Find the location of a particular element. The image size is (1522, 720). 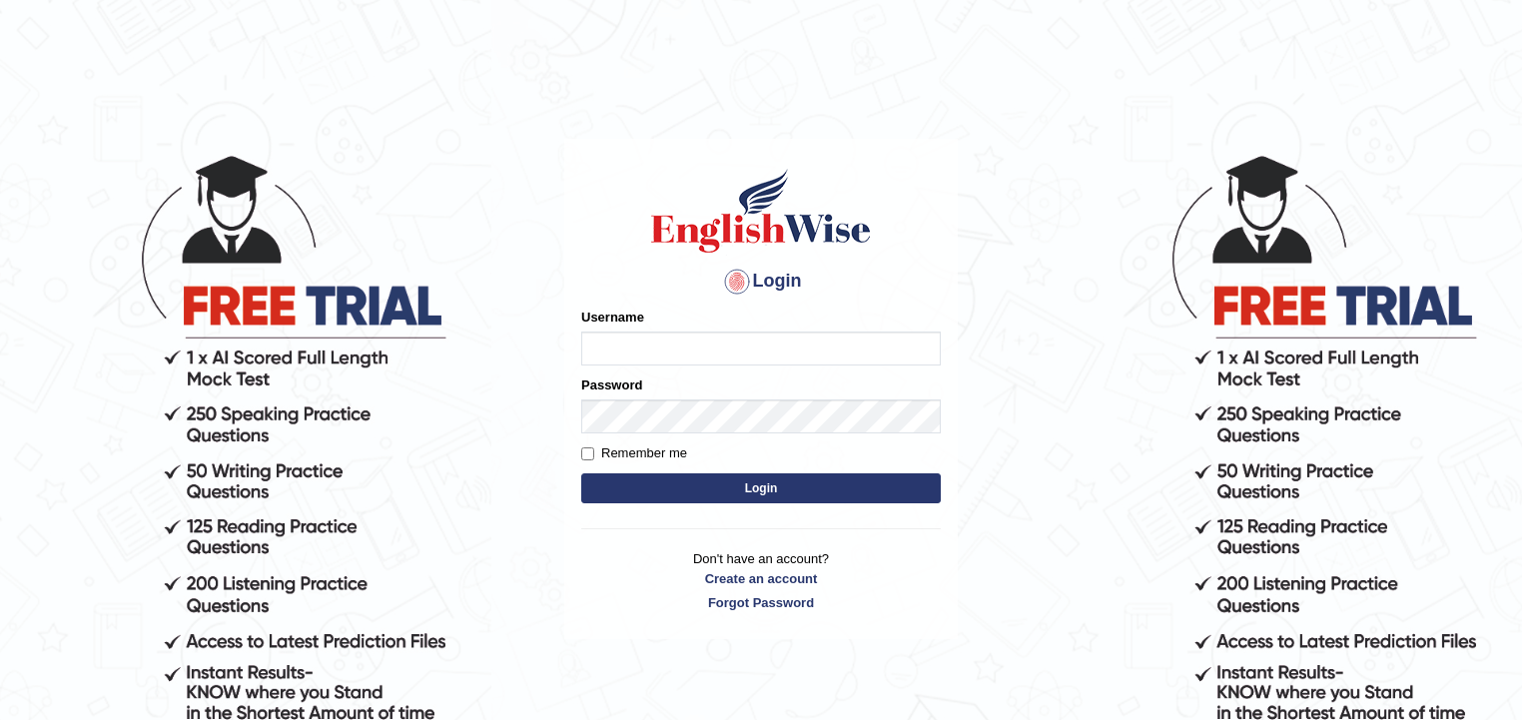

h4: Login is located at coordinates (761, 282).